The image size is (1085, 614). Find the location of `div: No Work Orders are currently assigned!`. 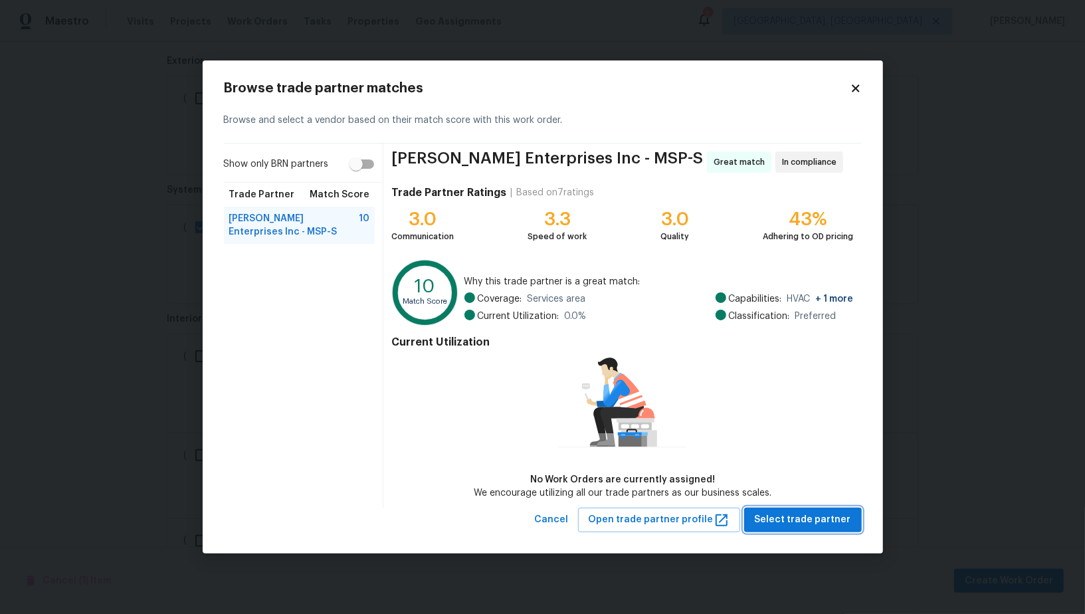

div: No Work Orders are currently assigned! is located at coordinates (623, 480).